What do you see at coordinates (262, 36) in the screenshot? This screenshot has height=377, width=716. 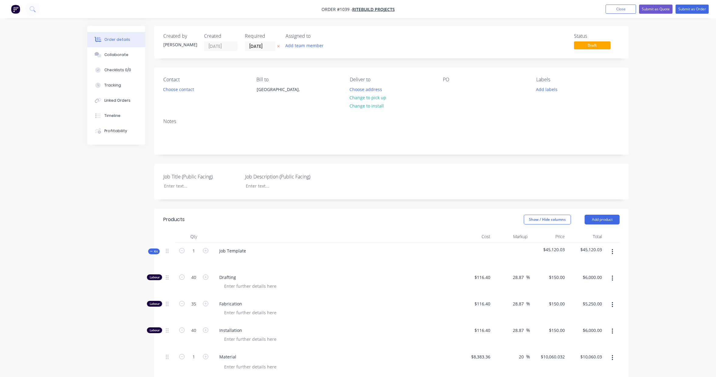 I see `div: Required` at bounding box center [262, 36].